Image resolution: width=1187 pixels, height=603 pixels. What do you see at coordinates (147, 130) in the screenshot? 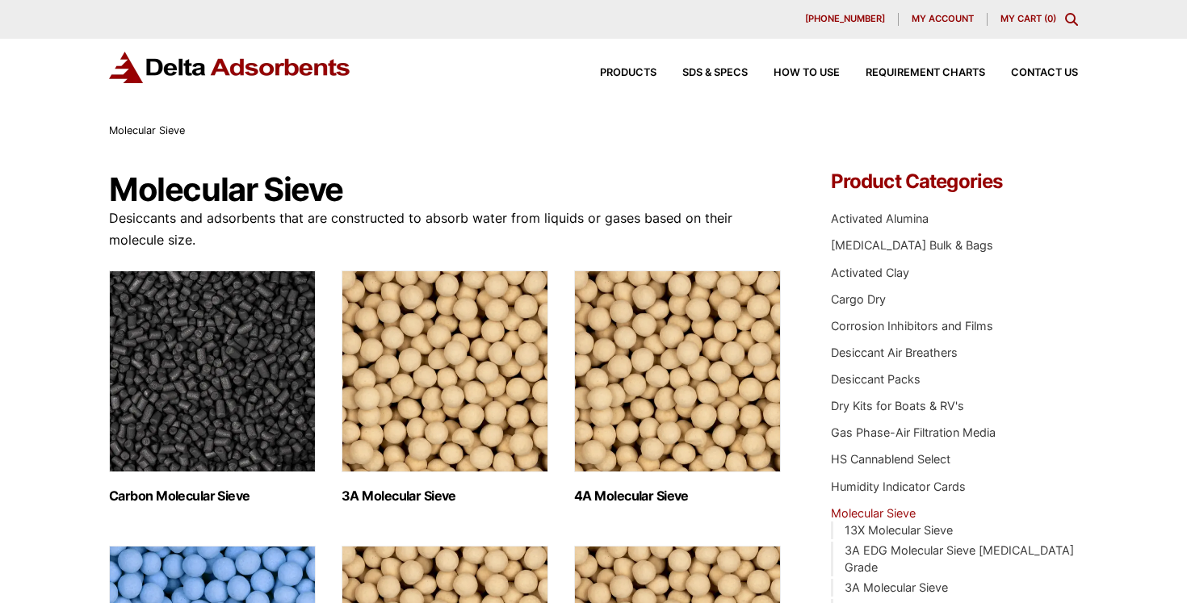
I see `span: Molecular Sieve` at bounding box center [147, 130].